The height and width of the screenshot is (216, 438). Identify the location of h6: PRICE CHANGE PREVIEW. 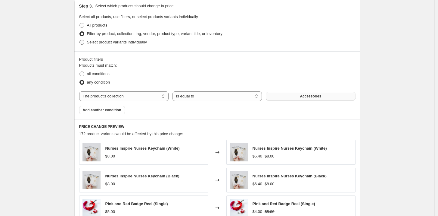
(217, 126).